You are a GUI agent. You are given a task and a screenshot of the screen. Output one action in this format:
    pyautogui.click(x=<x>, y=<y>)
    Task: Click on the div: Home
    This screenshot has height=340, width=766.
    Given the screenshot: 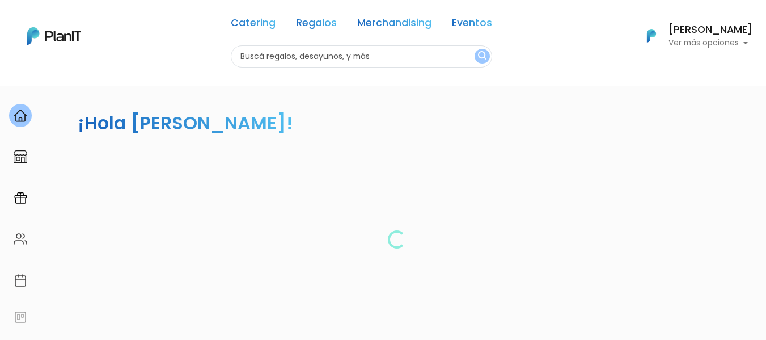 What is the action you would take?
    pyautogui.click(x=20, y=115)
    